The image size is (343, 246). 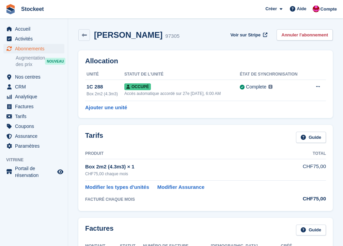 I want to click on div: CHF75,00 chaque mois, so click(x=186, y=174).